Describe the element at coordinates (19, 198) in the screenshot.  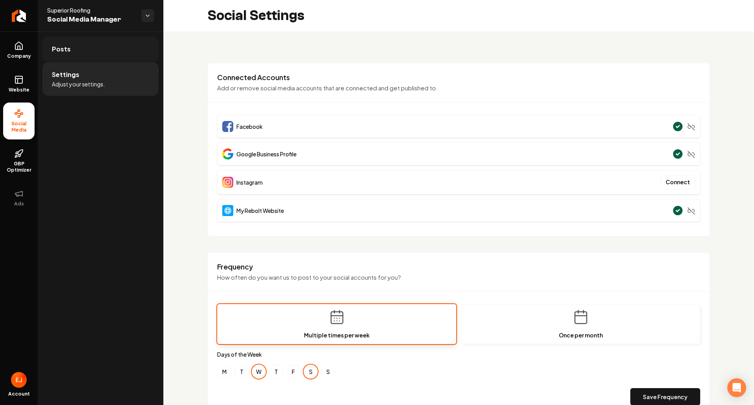
I see `button: Ads` at that location.